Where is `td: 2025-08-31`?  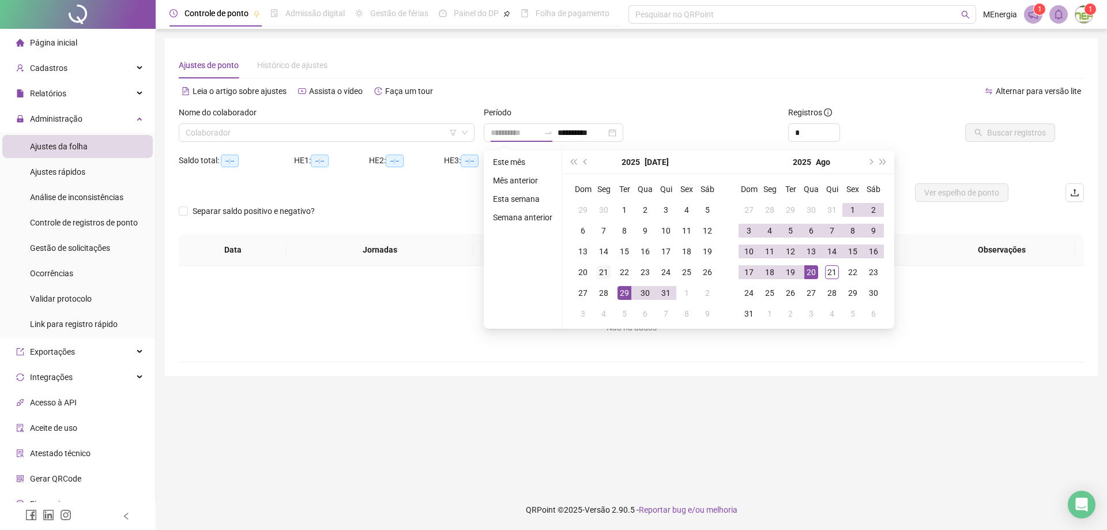
td: 2025-08-31 is located at coordinates (749, 314).